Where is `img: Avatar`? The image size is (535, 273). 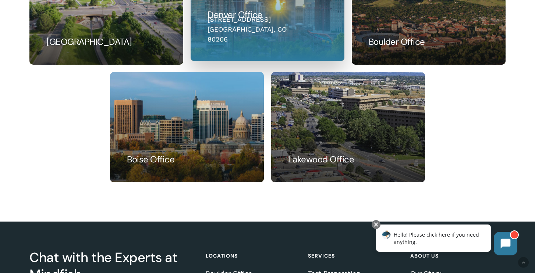
img: Avatar is located at coordinates (18, 16).